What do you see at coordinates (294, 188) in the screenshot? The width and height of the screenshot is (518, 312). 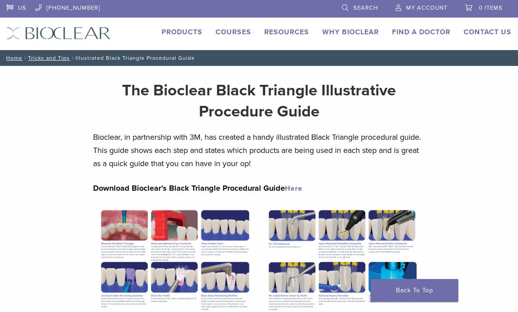 I see `a: Here` at bounding box center [294, 188].